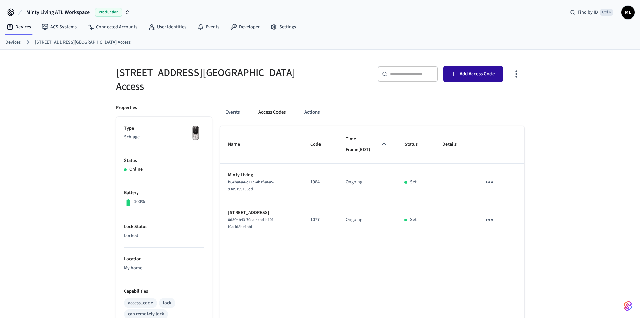 This screenshot has height=318, width=640. I want to click on p: Type, so click(164, 128).